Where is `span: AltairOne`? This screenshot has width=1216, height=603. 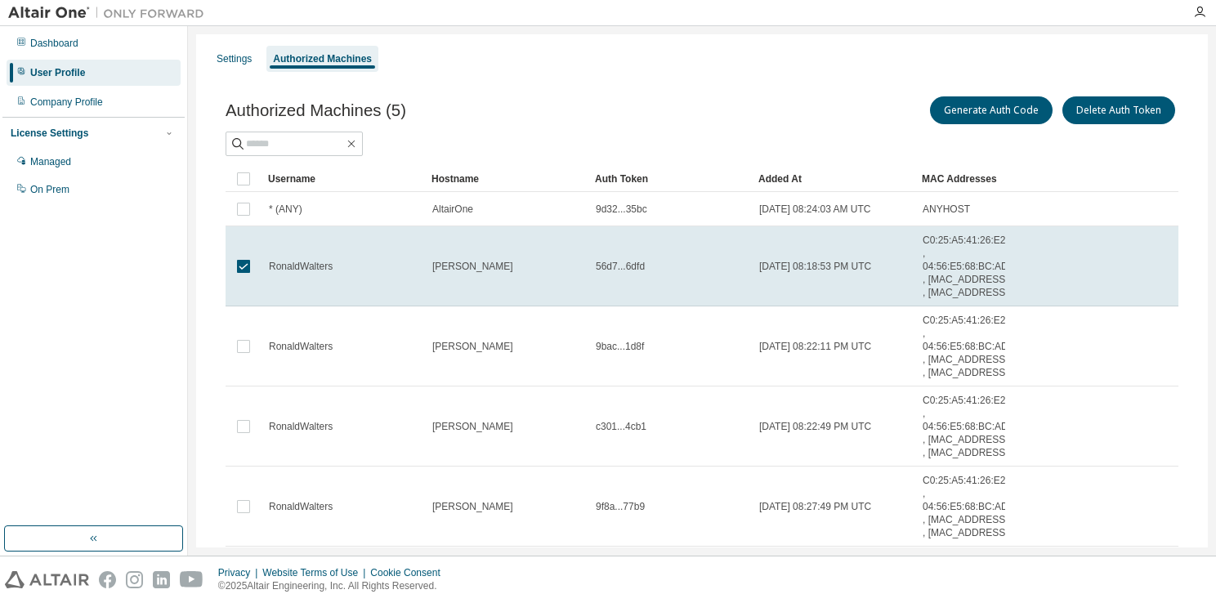 span: AltairOne is located at coordinates (453, 209).